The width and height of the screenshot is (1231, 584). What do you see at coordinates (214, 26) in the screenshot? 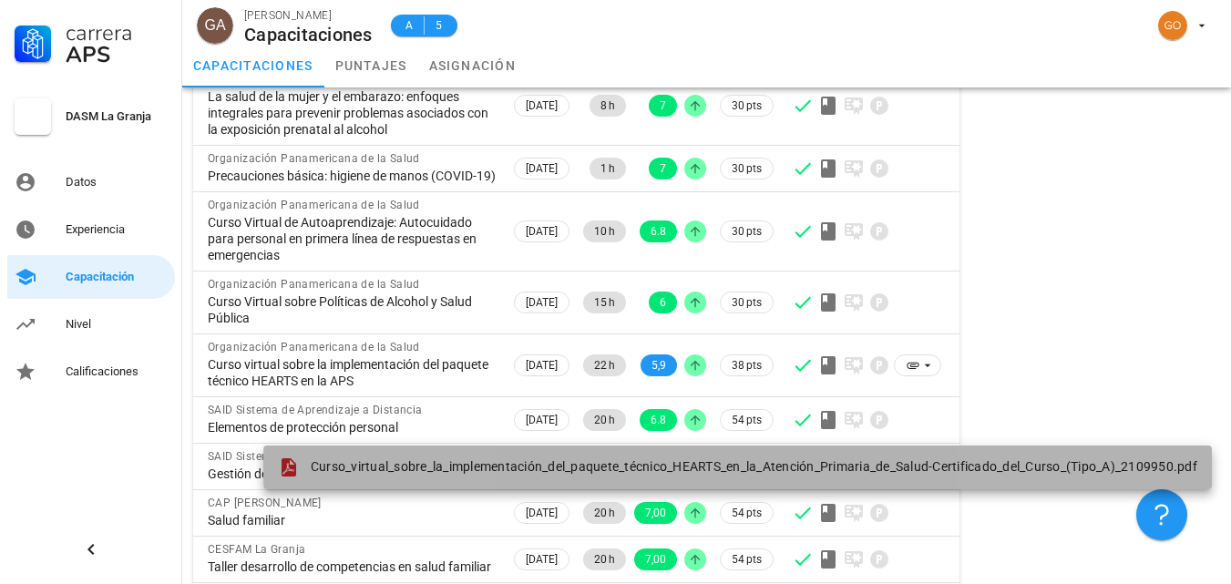
I see `span: GA` at bounding box center [214, 26].